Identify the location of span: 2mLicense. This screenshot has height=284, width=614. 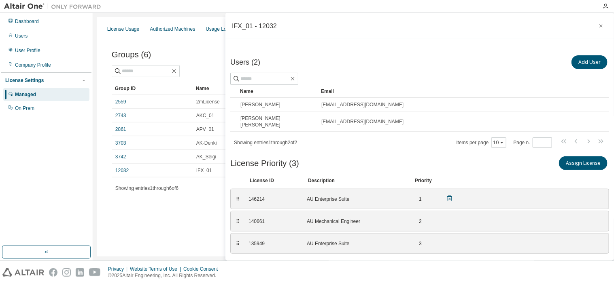
(208, 102).